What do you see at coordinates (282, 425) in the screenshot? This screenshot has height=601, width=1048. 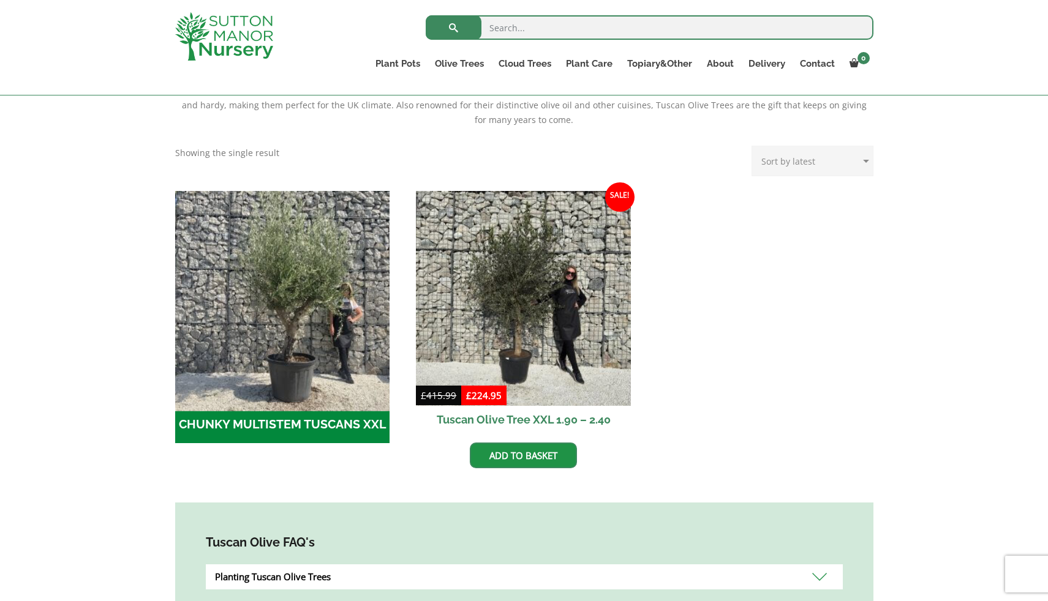 I see `h2: CHUNKY MULTISTEM TUSCANS XXL` at bounding box center [282, 425].